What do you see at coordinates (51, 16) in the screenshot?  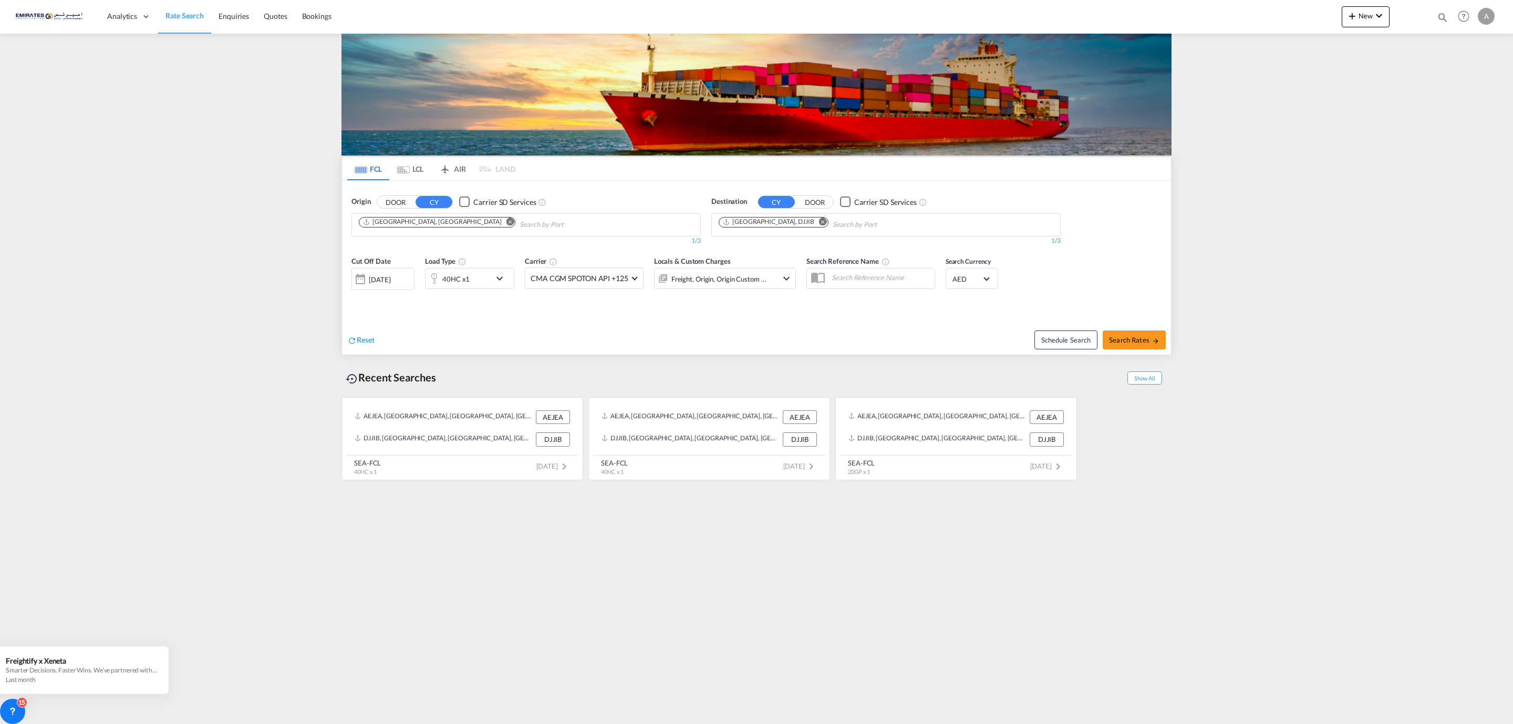 I see `img: c67187802a5a11ec94275b5db69a26e6.png` at bounding box center [51, 16].